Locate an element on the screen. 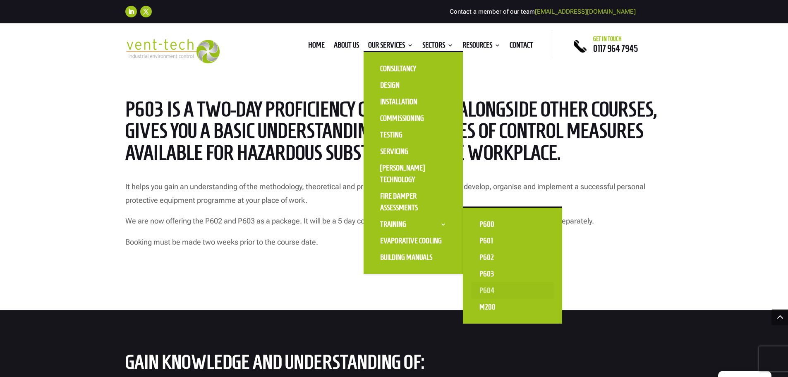 This screenshot has height=377, width=788. a: M200 is located at coordinates (513, 307).